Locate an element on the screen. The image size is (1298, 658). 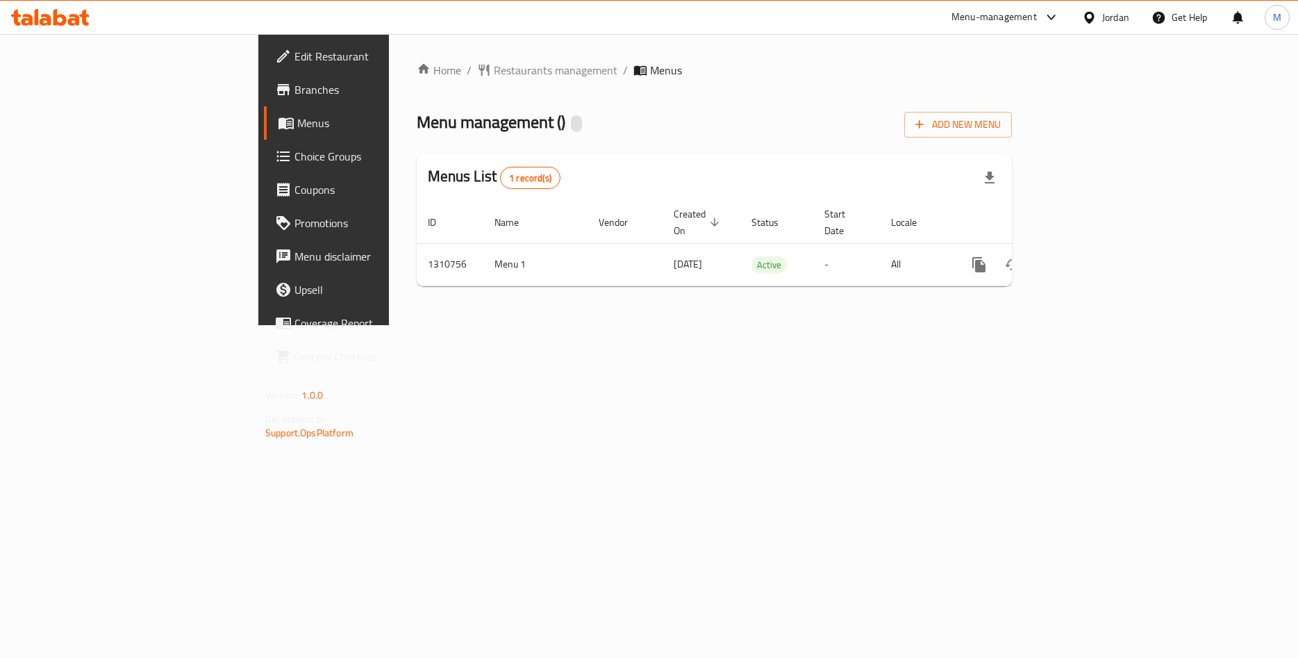
span: M is located at coordinates (1277, 17).